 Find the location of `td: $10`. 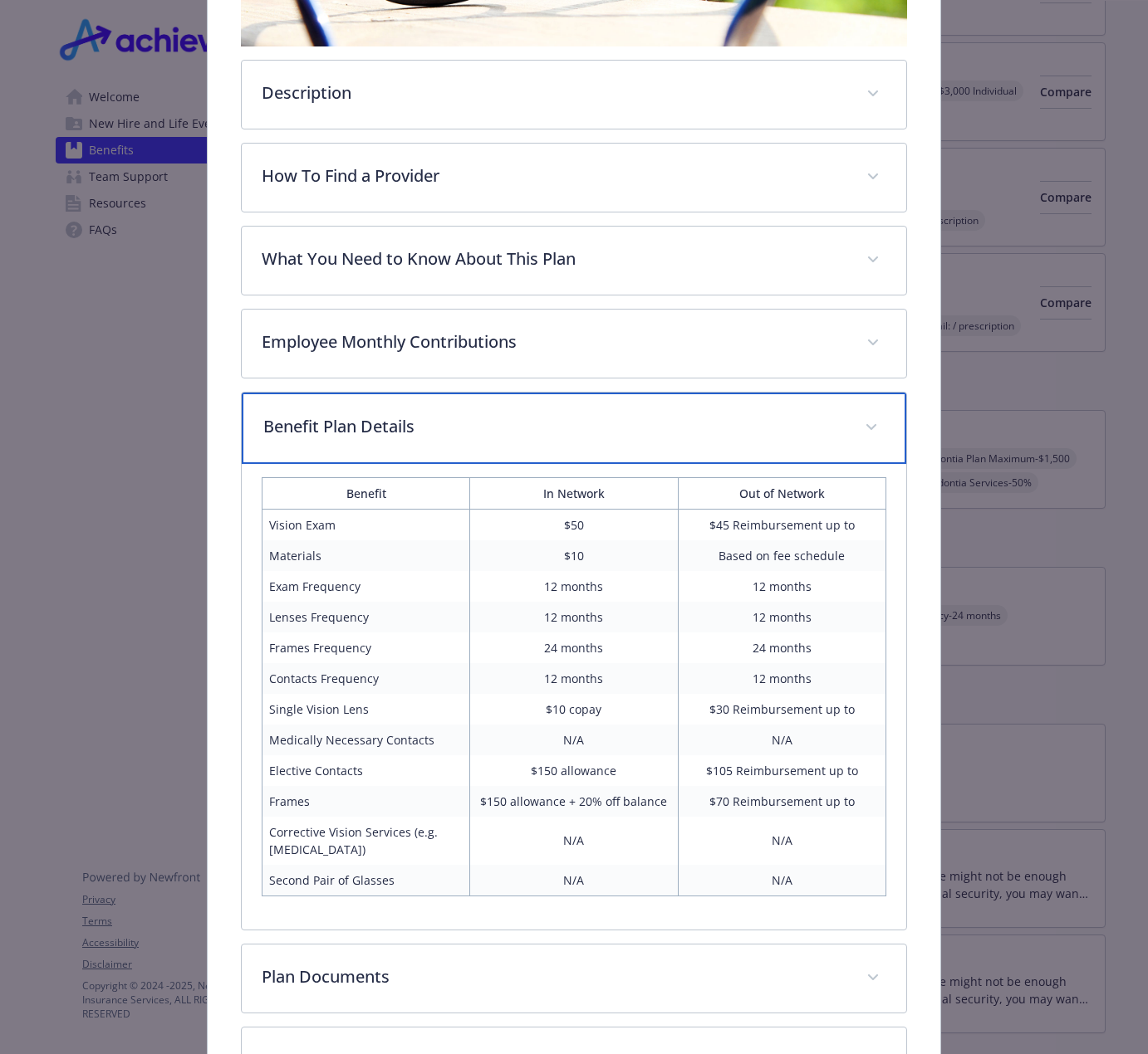

td: $10 is located at coordinates (574, 555).